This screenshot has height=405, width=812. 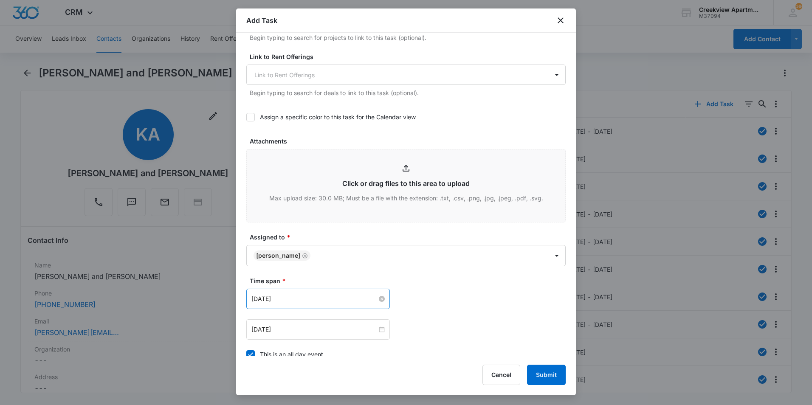 What do you see at coordinates (262, 20) in the screenshot?
I see `h1: Add Task` at bounding box center [262, 20].